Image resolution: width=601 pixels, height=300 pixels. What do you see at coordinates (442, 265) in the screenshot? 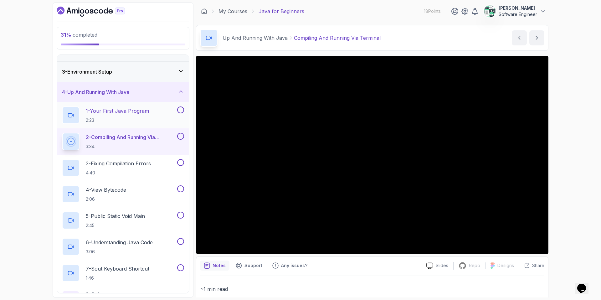
I see `p: Slides` at bounding box center [442, 265].